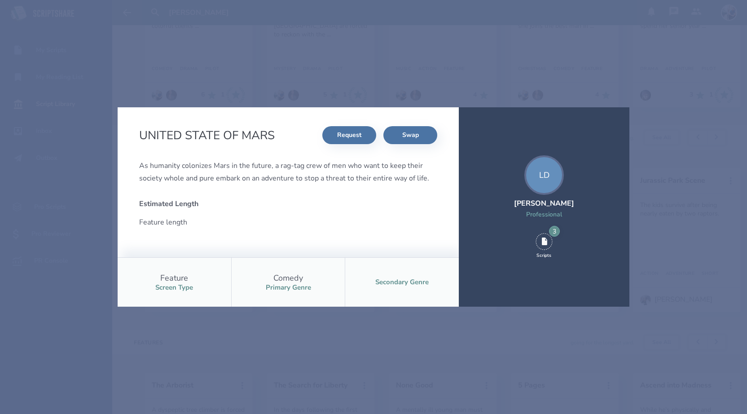  I want to click on div: Comedy, so click(288, 278).